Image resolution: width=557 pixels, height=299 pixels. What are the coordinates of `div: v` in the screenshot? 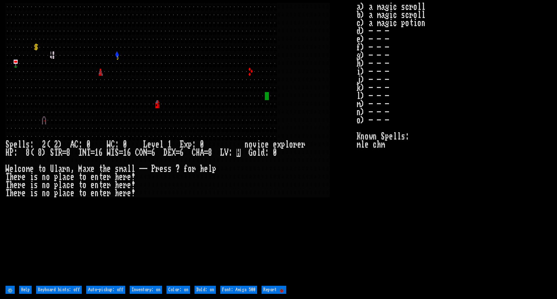 It's located at (153, 145).